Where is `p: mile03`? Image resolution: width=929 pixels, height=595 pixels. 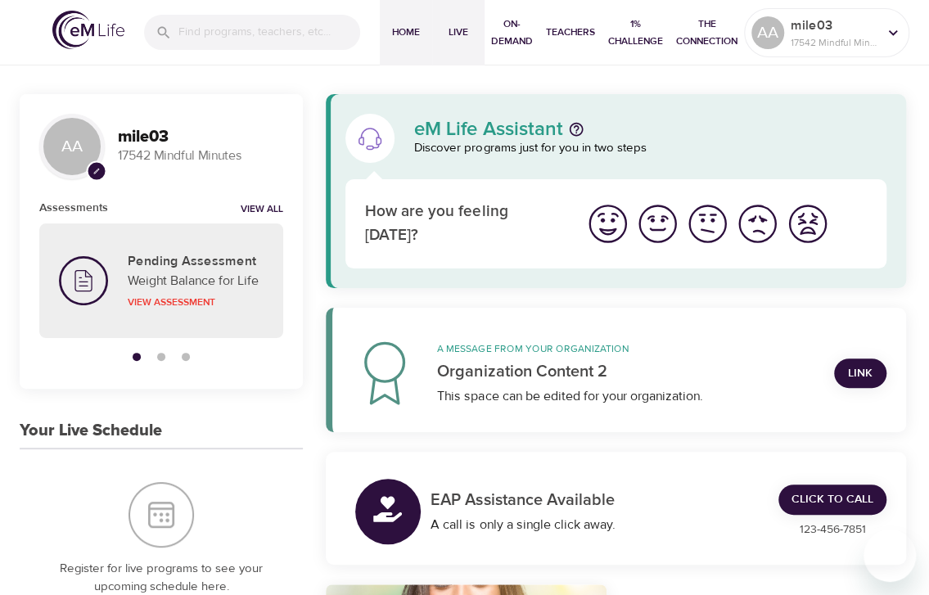 p: mile03 is located at coordinates (834, 25).